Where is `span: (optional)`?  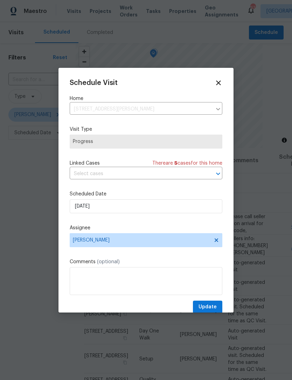
span: (optional) is located at coordinates (108, 262).